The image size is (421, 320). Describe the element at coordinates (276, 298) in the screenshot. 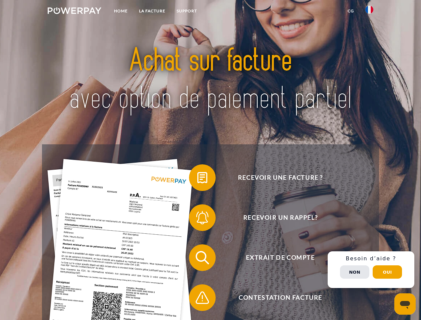

I see `button: Contestation Facture` at that location.